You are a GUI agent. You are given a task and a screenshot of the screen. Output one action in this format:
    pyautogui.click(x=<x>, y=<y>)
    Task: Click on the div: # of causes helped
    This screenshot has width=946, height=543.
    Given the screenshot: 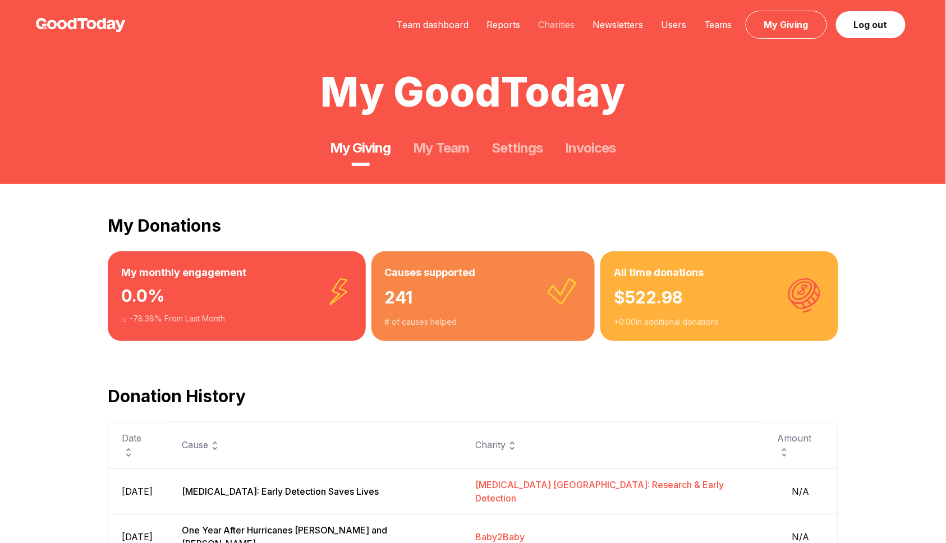 What is the action you would take?
    pyautogui.click(x=483, y=322)
    